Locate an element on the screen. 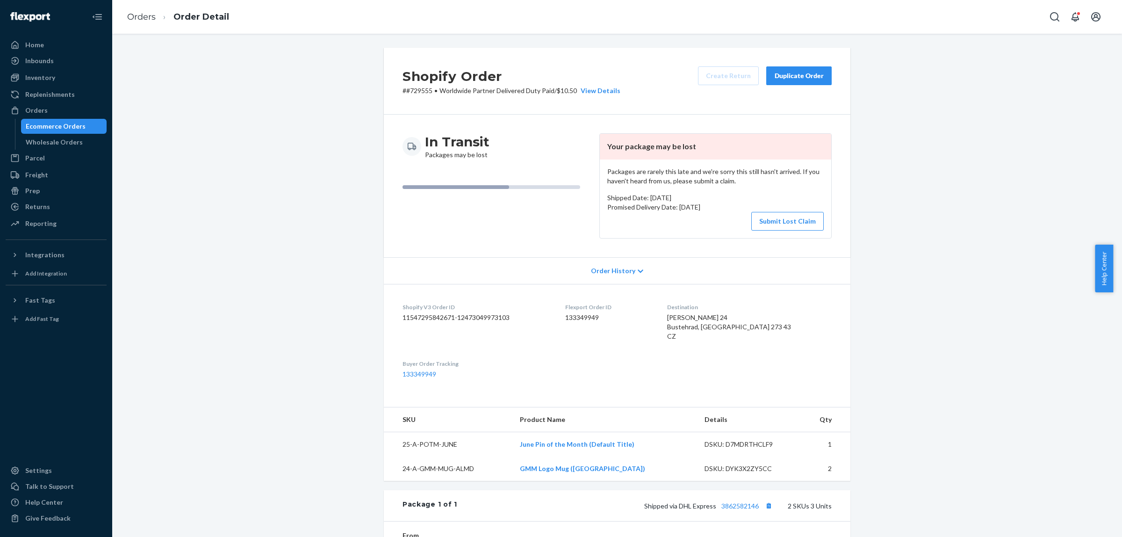  div: Freight is located at coordinates (36, 175).